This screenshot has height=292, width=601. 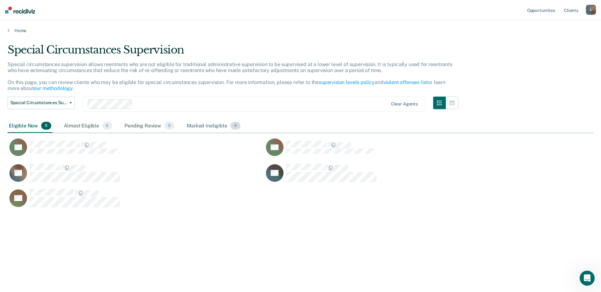 I want to click on div: CaseloadOpportunityCell-282IF, so click(x=136, y=176).